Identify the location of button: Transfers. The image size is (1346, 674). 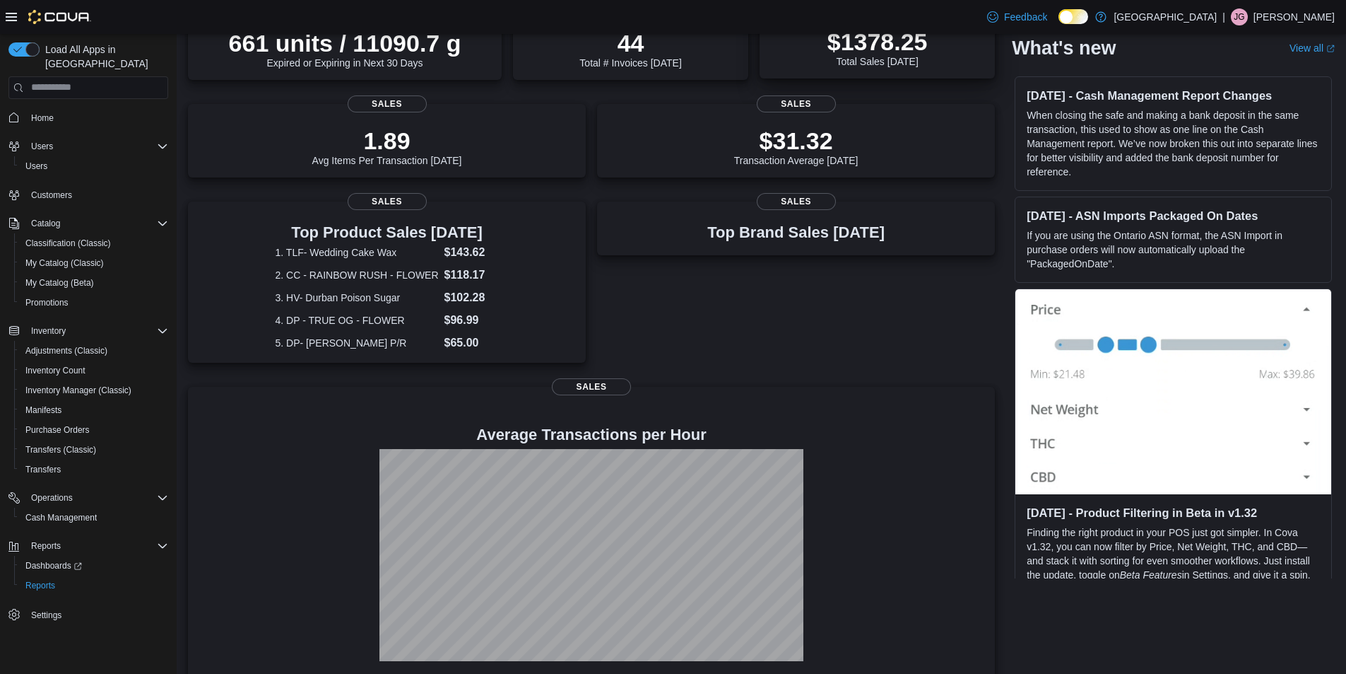
(94, 469).